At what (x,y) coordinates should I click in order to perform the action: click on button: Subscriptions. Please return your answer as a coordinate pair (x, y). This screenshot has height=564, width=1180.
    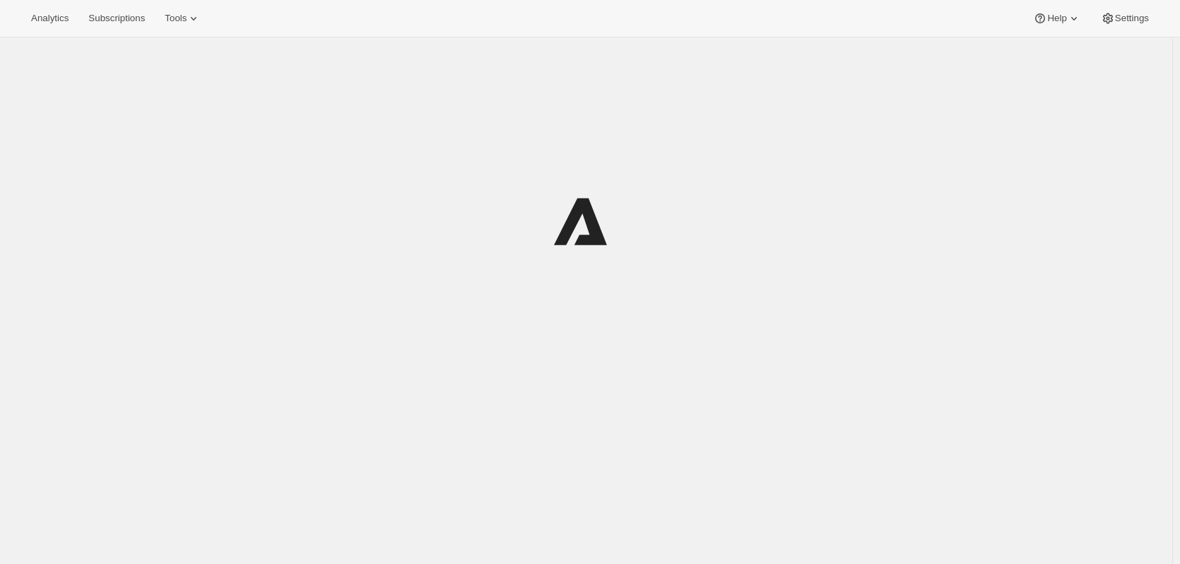
    Looking at the image, I should click on (117, 18).